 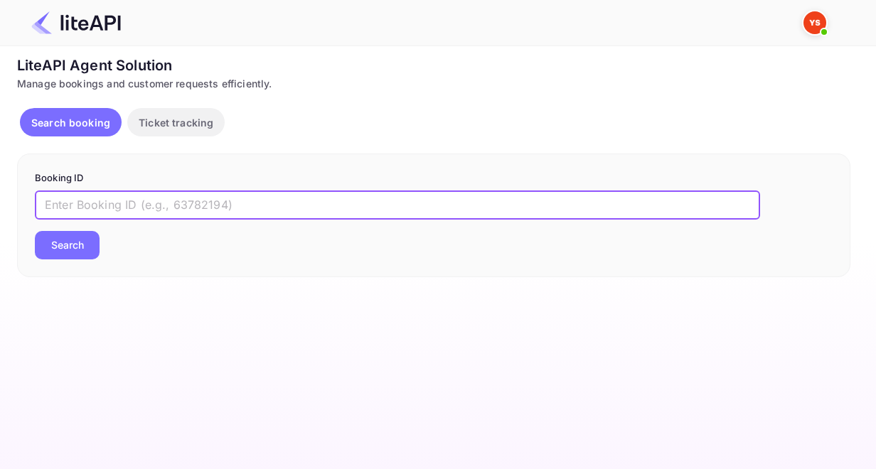 What do you see at coordinates (76, 23) in the screenshot?
I see `img: LiteAPI Logo` at bounding box center [76, 23].